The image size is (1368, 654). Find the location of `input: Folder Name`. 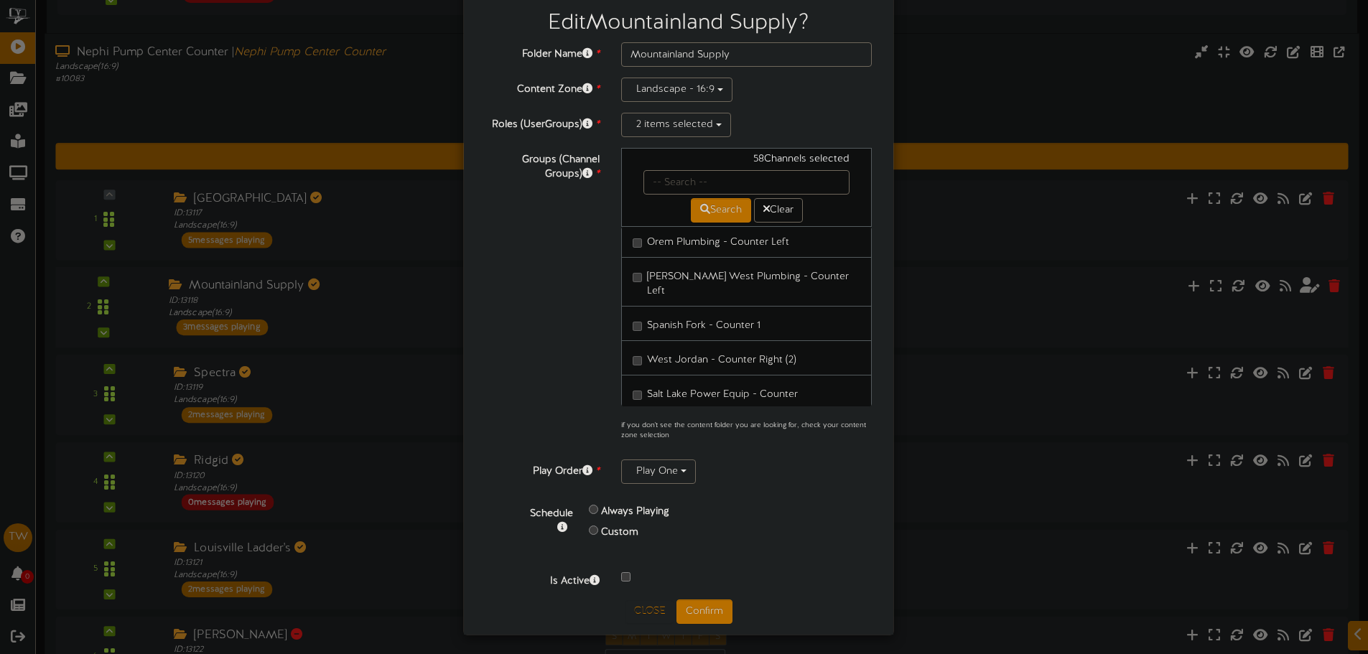

input: Folder Name is located at coordinates (746, 55).